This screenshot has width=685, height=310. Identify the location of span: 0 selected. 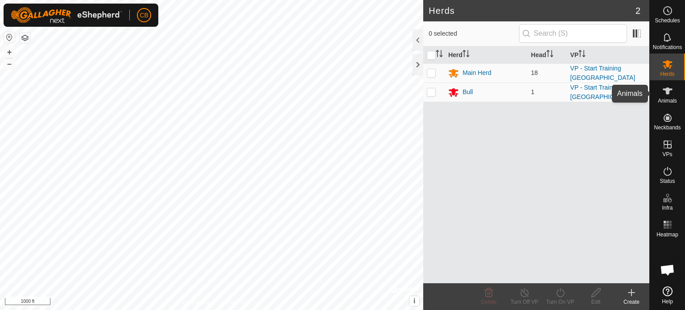
(474, 33).